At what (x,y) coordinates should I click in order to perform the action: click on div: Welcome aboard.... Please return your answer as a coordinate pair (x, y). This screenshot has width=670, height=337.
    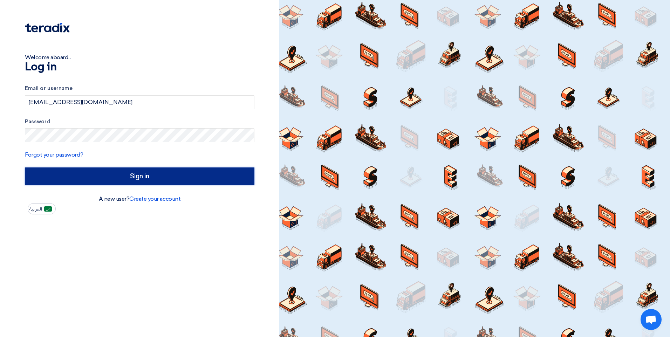
    Looking at the image, I should click on (139, 57).